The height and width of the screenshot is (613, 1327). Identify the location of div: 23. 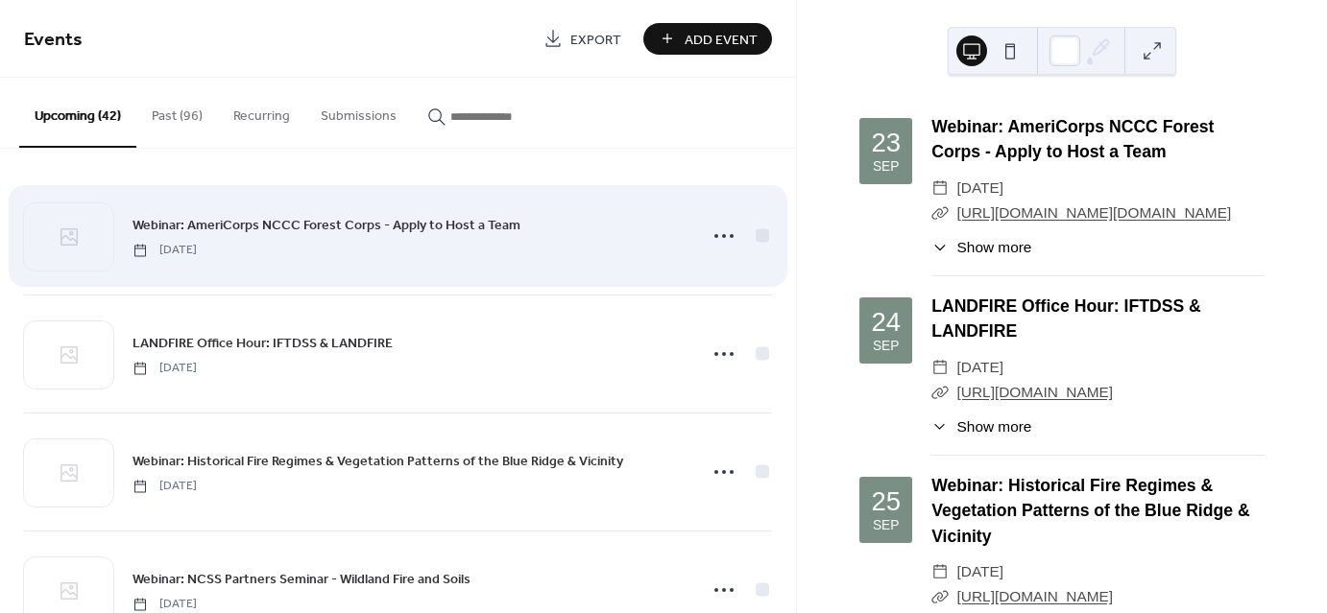
(885, 143).